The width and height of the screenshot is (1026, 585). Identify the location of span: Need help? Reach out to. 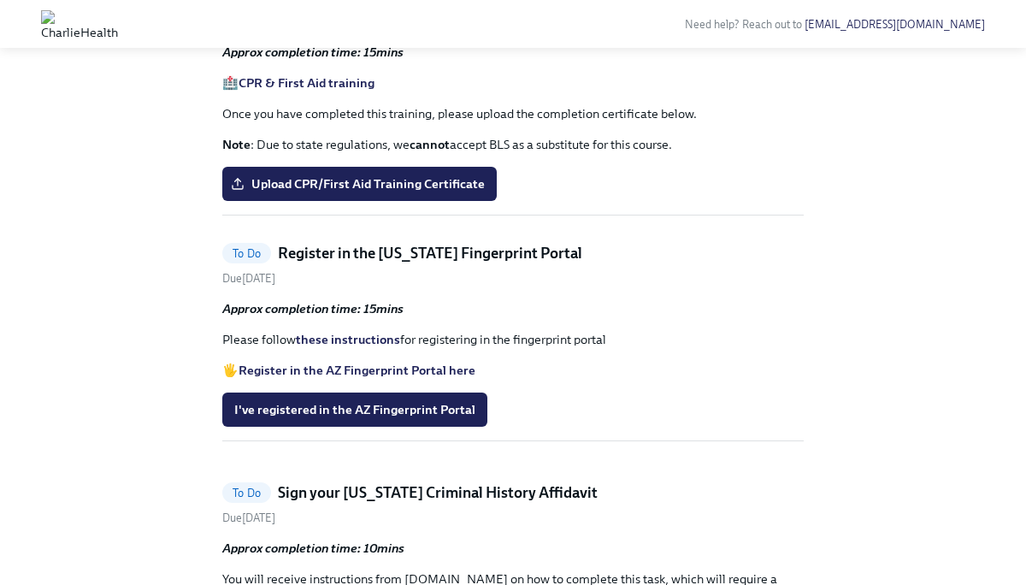
(835, 24).